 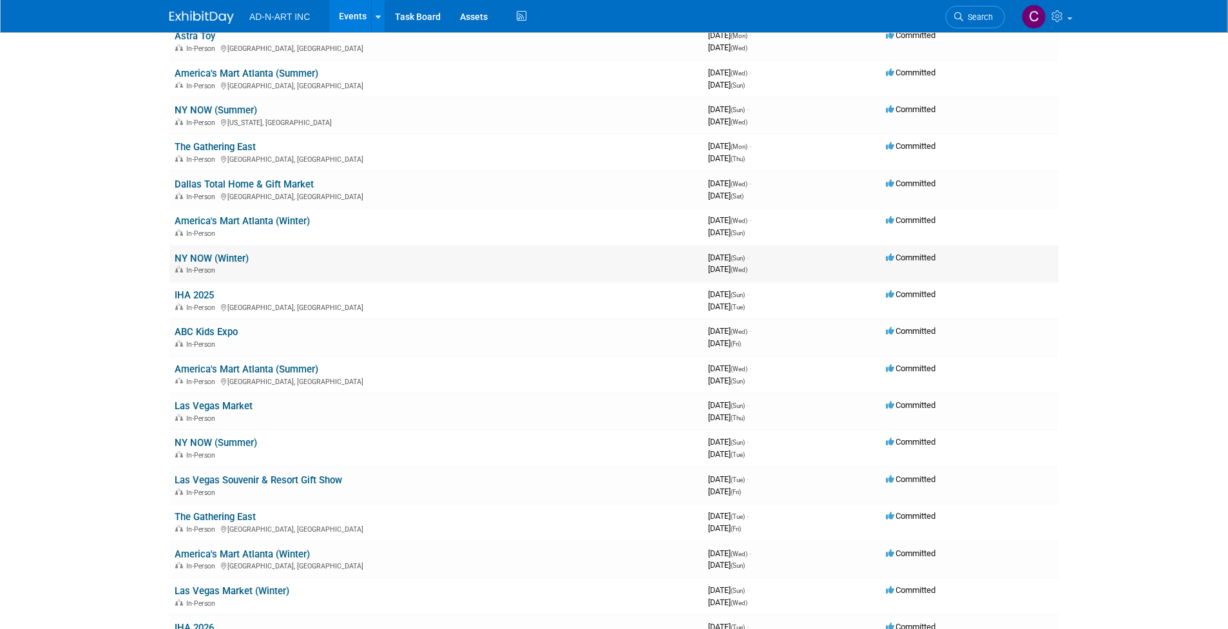 What do you see at coordinates (216, 443) in the screenshot?
I see `a: NY NOW (Summer)` at bounding box center [216, 443].